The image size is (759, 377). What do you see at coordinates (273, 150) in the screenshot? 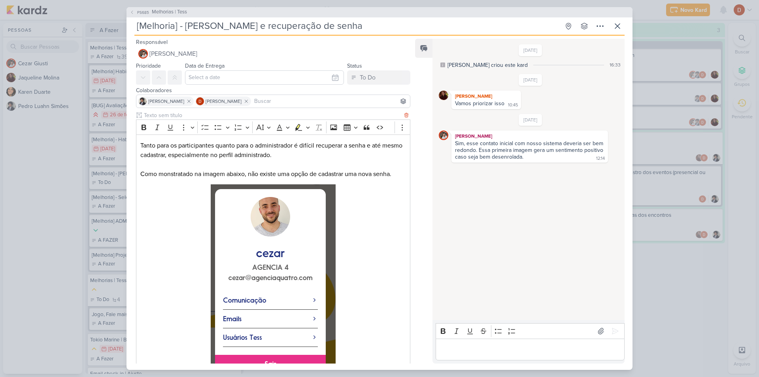
I see `p: Tanto para os participantes quanto para o administrador é difícil recuperar a senha e até mesmo c...` at bounding box center [273, 150].